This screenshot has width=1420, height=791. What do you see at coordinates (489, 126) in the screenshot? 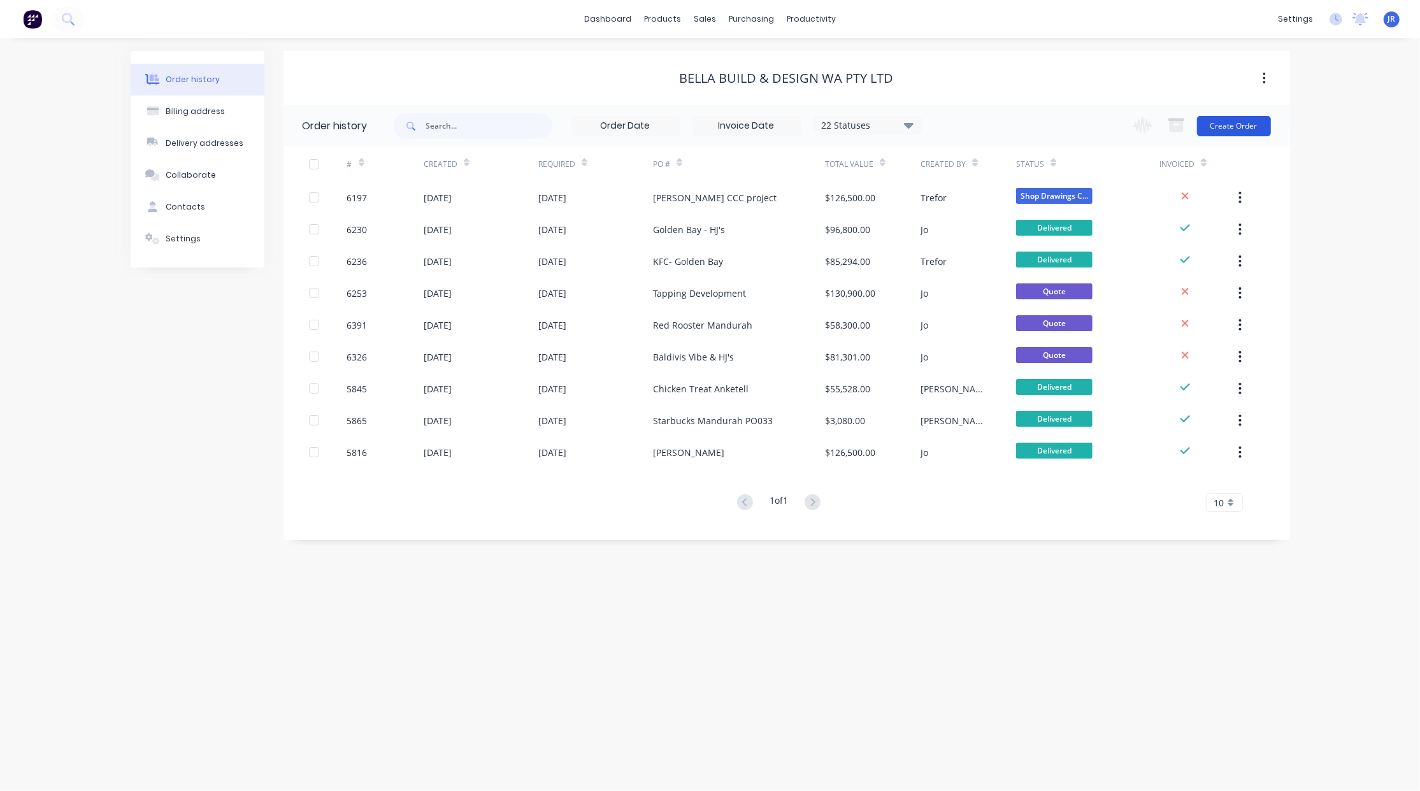
I see `input: Search...` at bounding box center [489, 126].